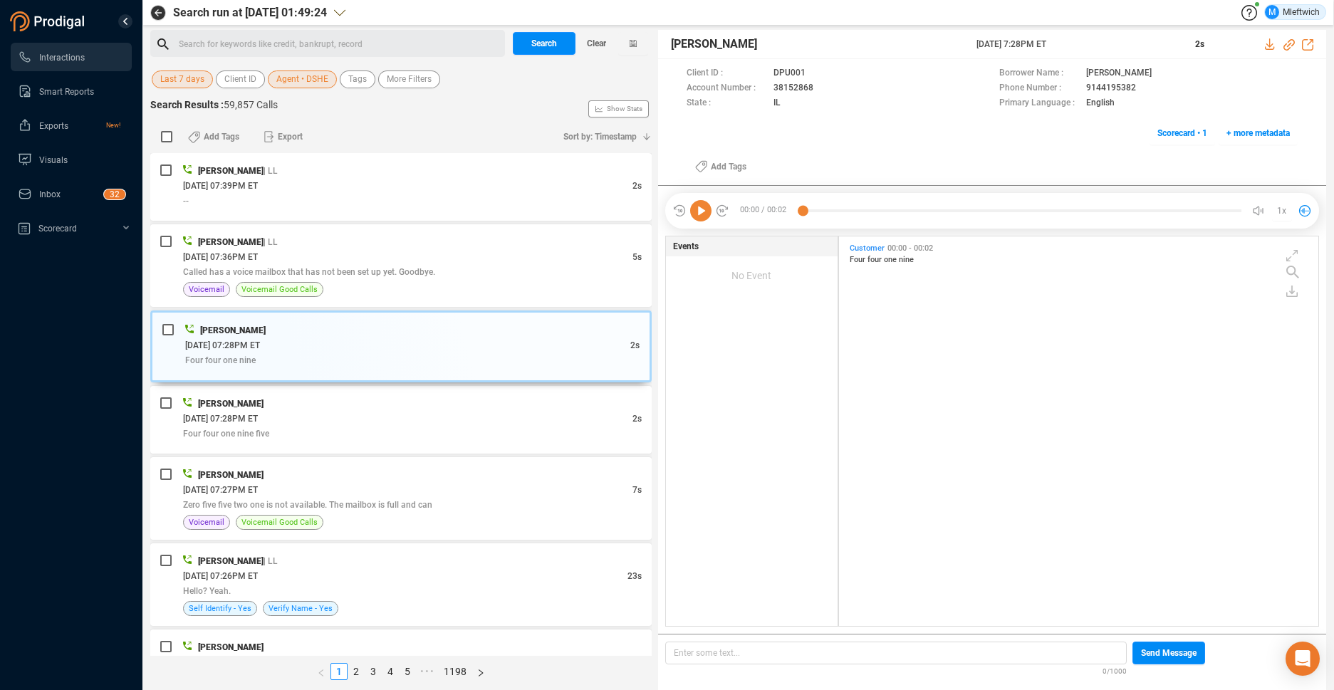  I want to click on span: More Filters, so click(409, 79).